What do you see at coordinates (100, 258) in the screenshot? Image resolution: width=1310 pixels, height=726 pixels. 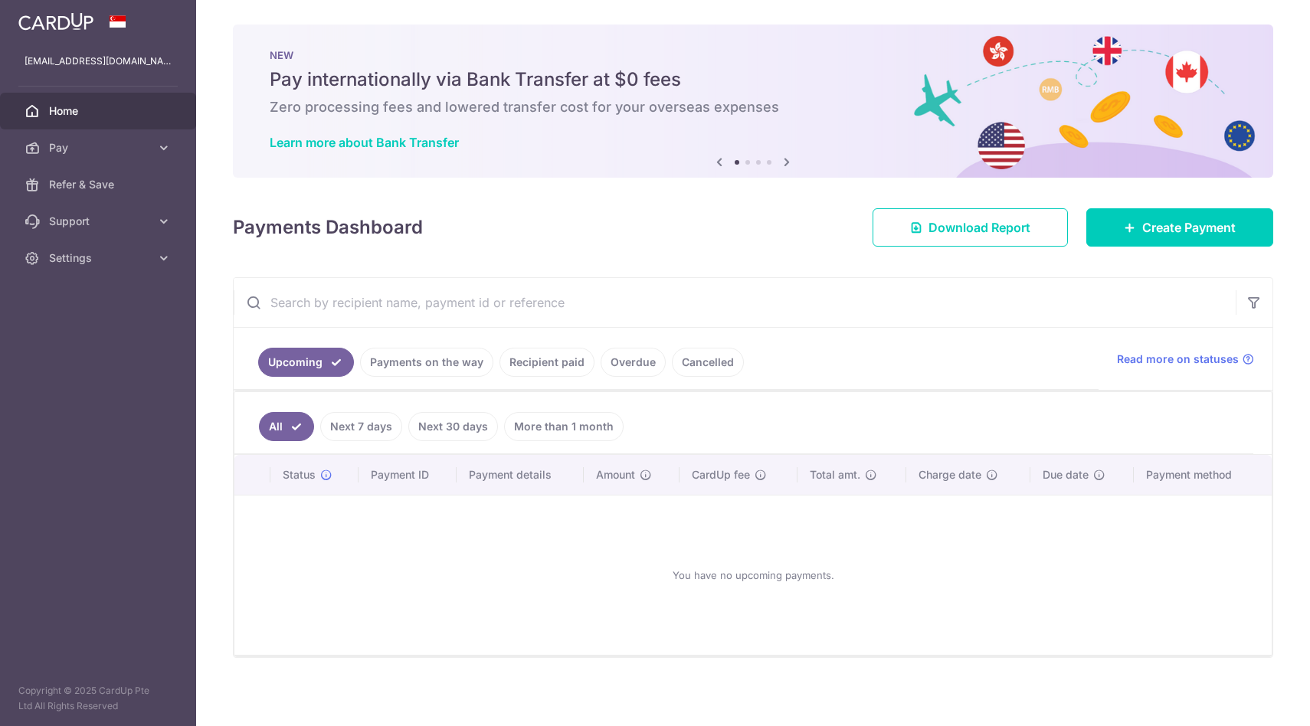 I see `span: Settings` at bounding box center [100, 258].